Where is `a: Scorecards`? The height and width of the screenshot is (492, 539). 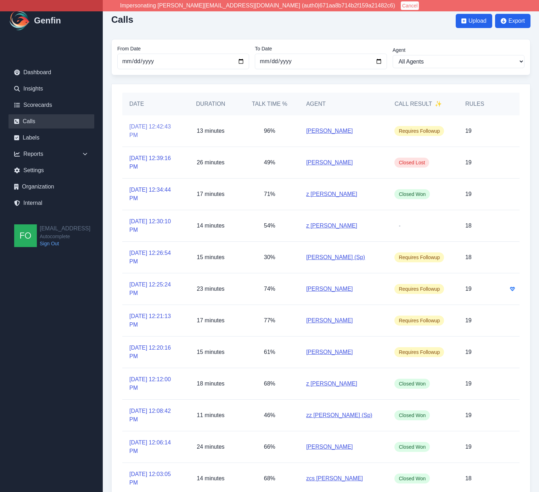 a: Scorecards is located at coordinates (51, 105).